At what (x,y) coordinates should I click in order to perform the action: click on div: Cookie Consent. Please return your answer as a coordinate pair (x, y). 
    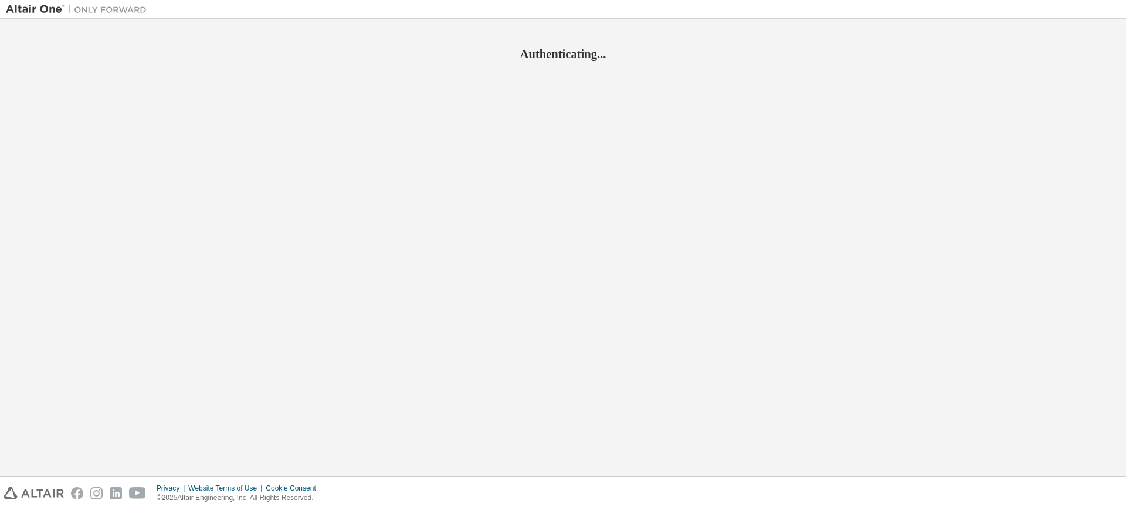
    Looking at the image, I should click on (294, 488).